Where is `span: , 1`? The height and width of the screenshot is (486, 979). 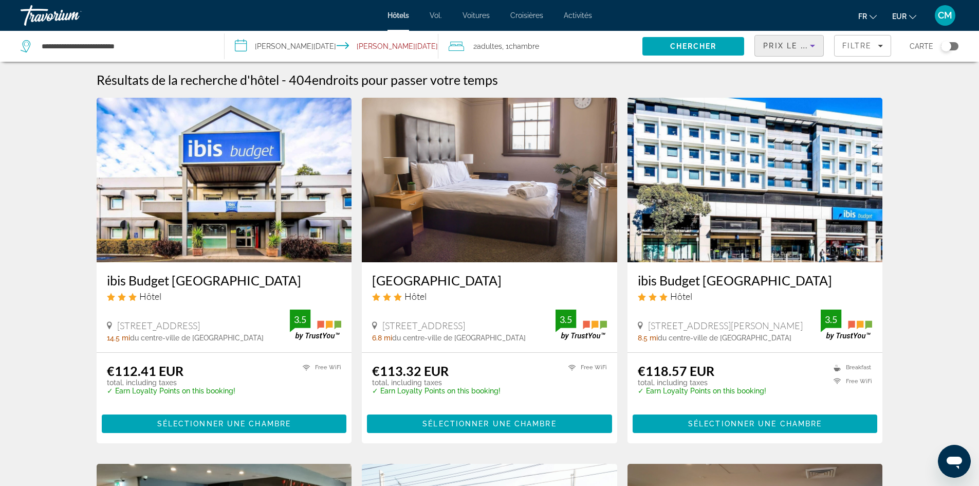
span: , 1 is located at coordinates (521, 46).